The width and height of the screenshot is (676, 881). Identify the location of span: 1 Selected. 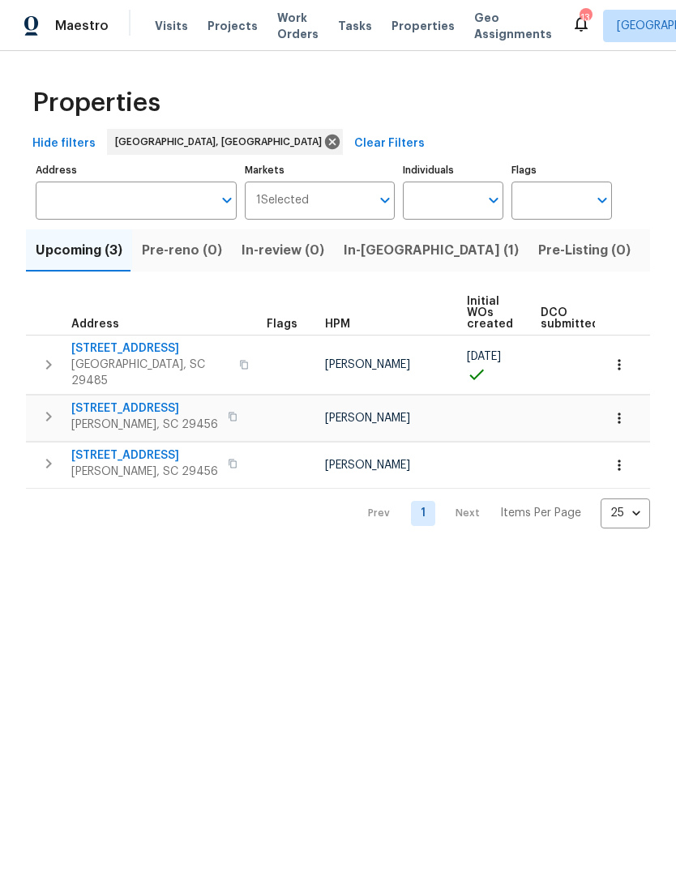
(282, 200).